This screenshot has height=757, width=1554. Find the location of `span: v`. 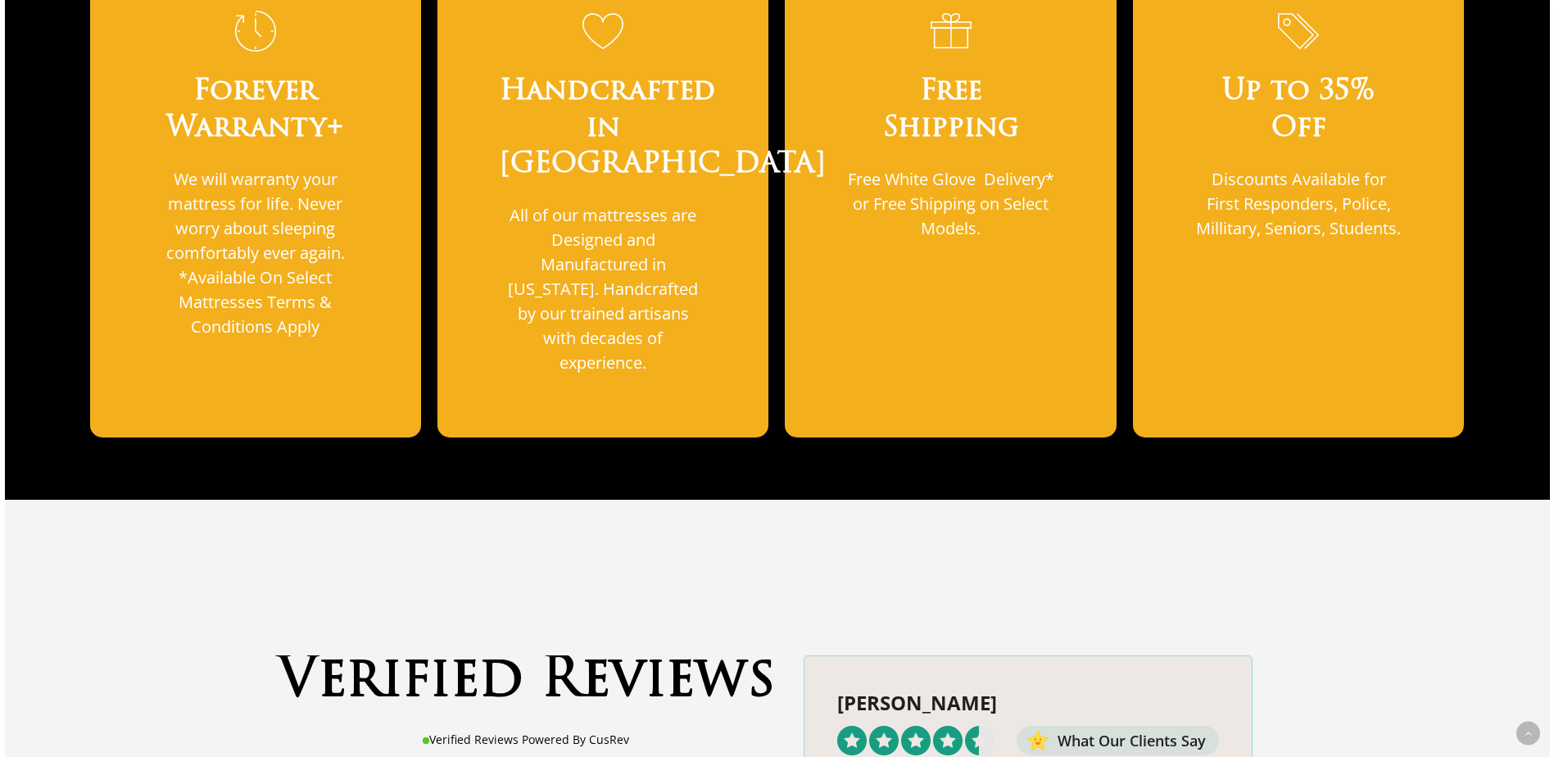

span: v is located at coordinates (628, 683).